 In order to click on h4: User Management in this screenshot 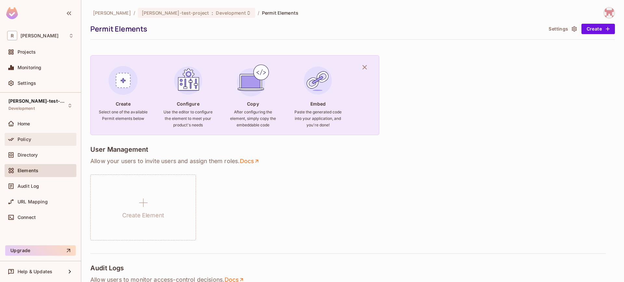, I will do `click(119, 149)`.